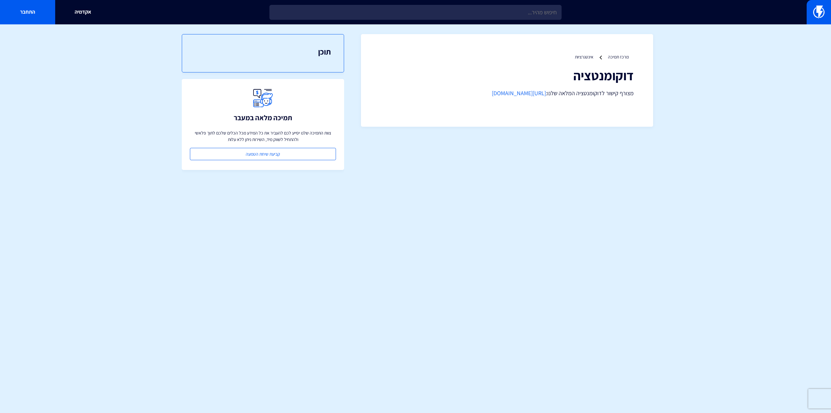  I want to click on h3: תוכן, so click(263, 52).